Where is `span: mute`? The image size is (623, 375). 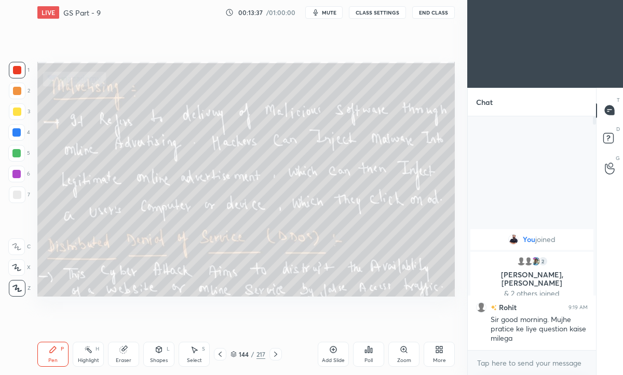
span: mute is located at coordinates (329, 12).